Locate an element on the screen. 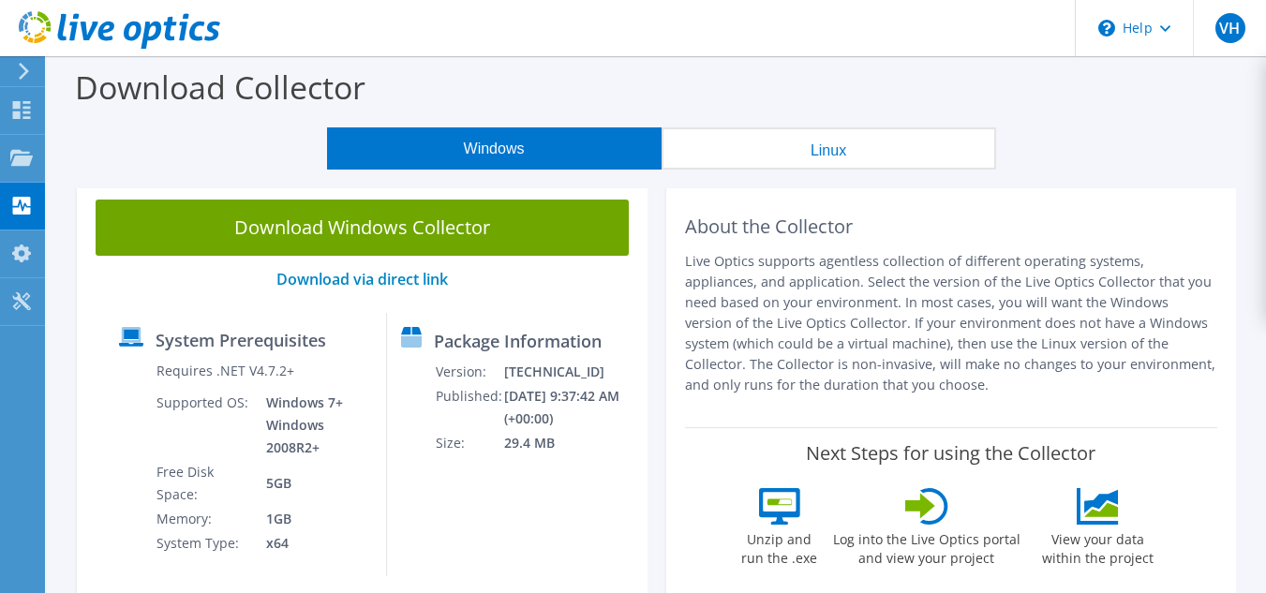 This screenshot has height=593, width=1266. button: Windows is located at coordinates (494, 148).